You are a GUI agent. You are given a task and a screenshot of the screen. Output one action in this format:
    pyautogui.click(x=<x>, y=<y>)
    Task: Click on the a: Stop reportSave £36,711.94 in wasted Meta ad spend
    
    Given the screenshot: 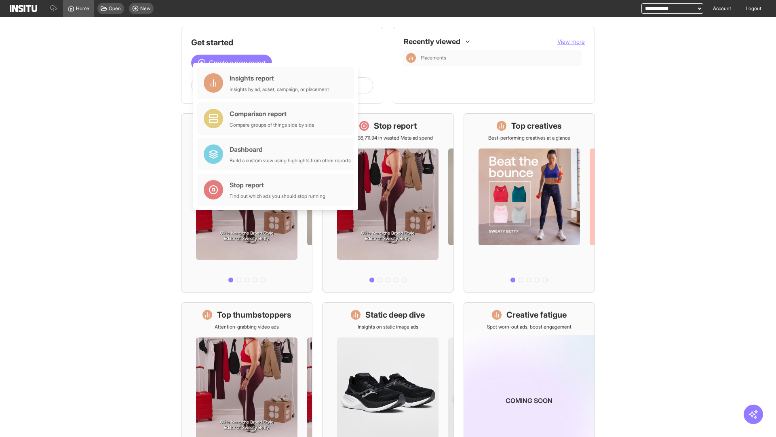 What is the action you would take?
    pyautogui.click(x=388, y=203)
    